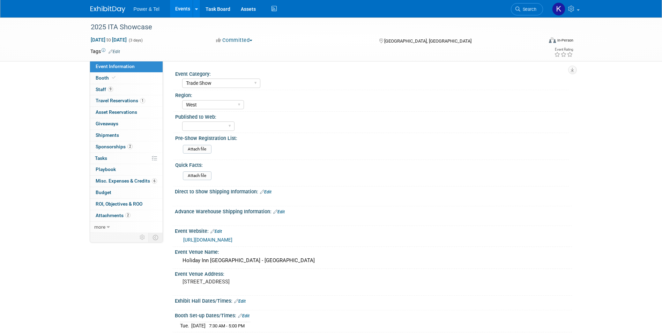 The height and width of the screenshot is (333, 662). Describe the element at coordinates (126, 135) in the screenshot. I see `a: Shipments` at that location.